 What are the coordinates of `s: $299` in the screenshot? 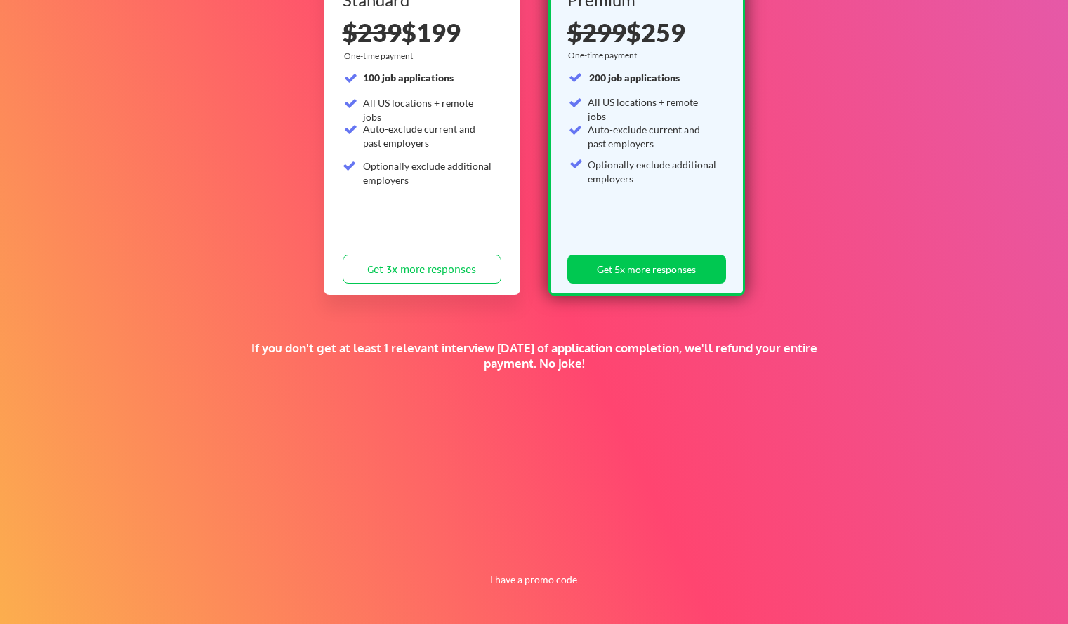 It's located at (597, 32).